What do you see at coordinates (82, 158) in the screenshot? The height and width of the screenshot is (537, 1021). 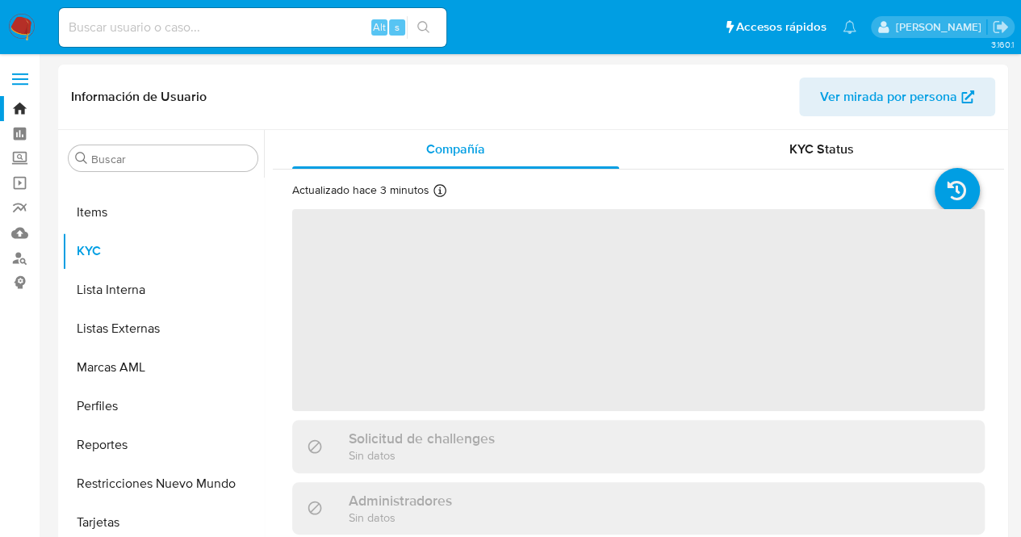 I see `button: Buscar` at bounding box center [82, 158].